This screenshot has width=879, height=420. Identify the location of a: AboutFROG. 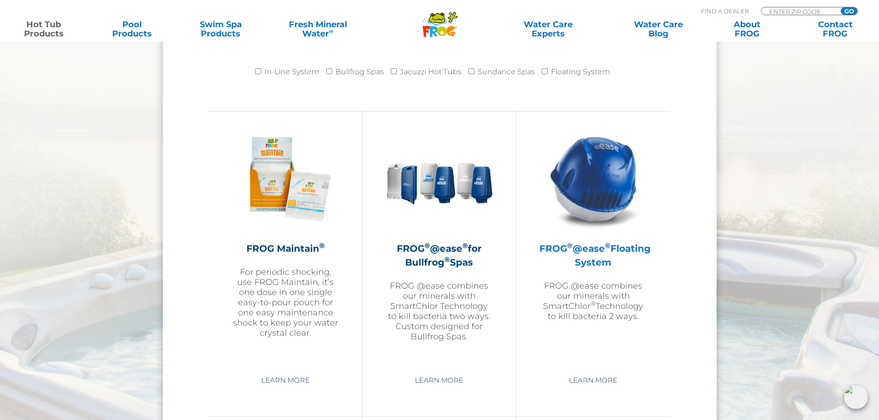
(746, 29).